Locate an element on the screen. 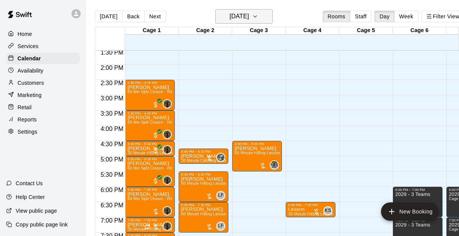 The image size is (459, 236). p: Help Center is located at coordinates (30, 197).